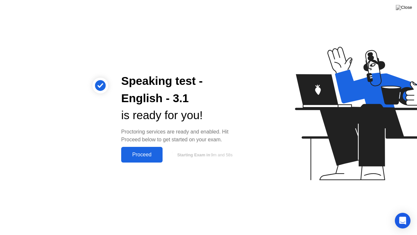  What do you see at coordinates (403, 220) in the screenshot?
I see `div: Open Intercom Messenger` at bounding box center [403, 220].